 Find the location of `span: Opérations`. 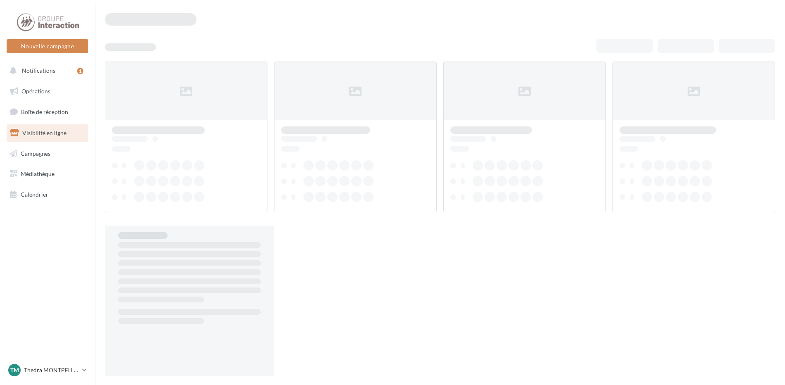

span: Opérations is located at coordinates (36, 91).